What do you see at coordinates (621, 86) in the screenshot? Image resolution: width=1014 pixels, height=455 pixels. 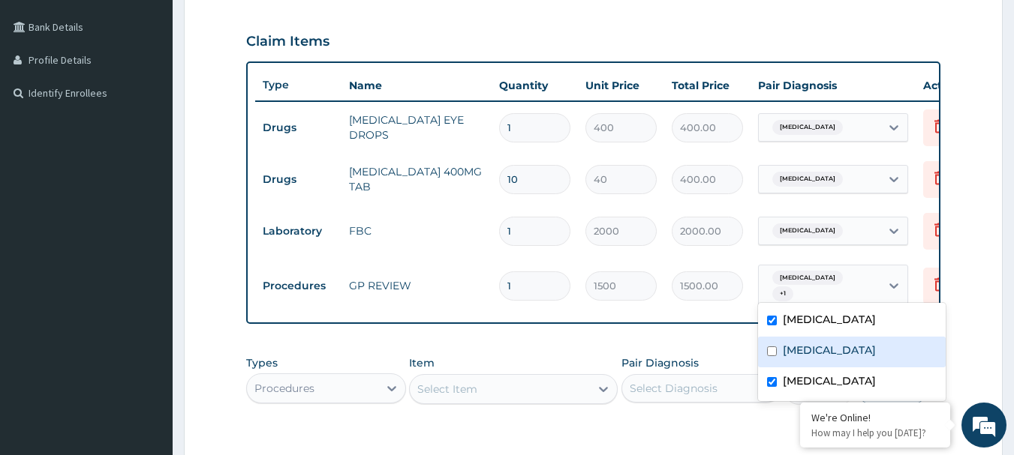 I see `th: Unit Price` at bounding box center [621, 86].